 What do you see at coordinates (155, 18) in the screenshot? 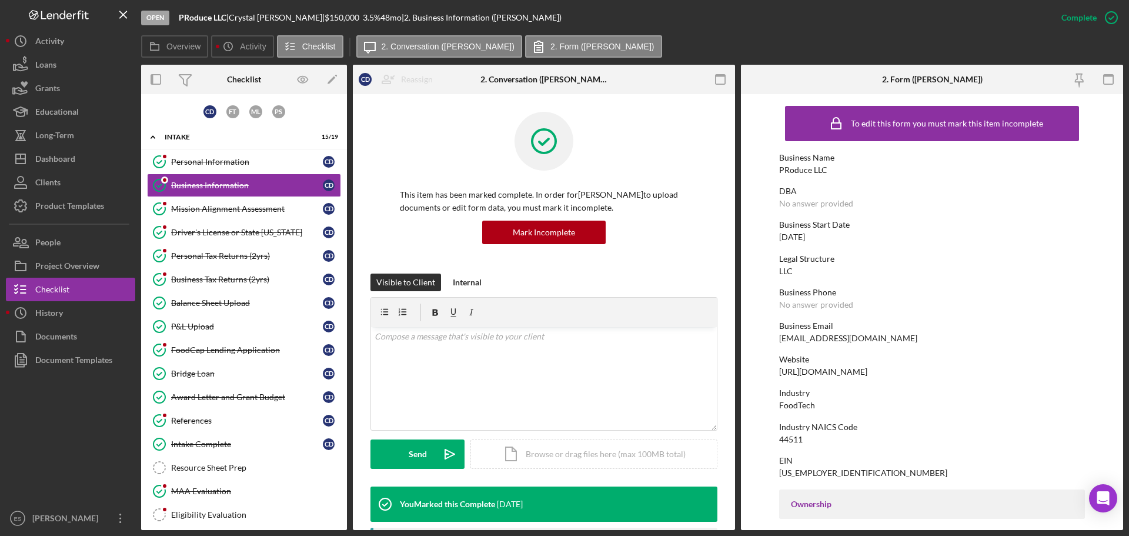
I see `div: Open` at bounding box center [155, 18].